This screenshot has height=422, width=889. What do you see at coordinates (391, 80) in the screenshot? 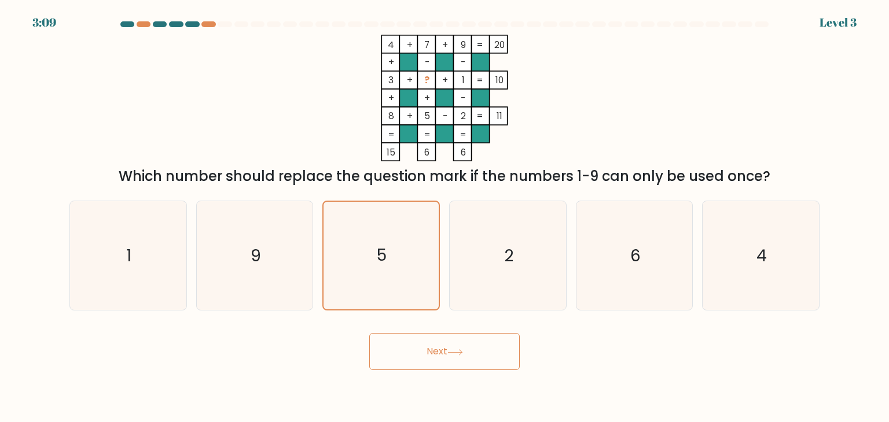
I see `tspan: 3` at bounding box center [391, 80].